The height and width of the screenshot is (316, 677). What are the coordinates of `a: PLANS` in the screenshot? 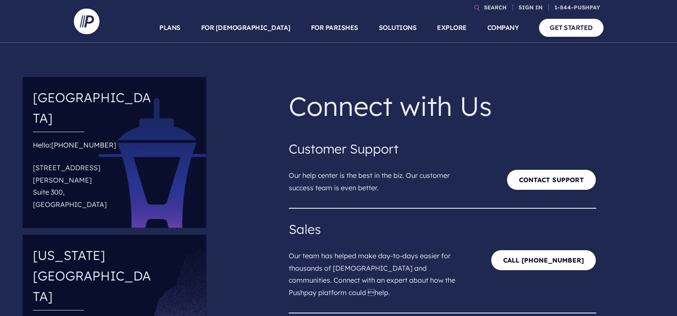 It's located at (170, 28).